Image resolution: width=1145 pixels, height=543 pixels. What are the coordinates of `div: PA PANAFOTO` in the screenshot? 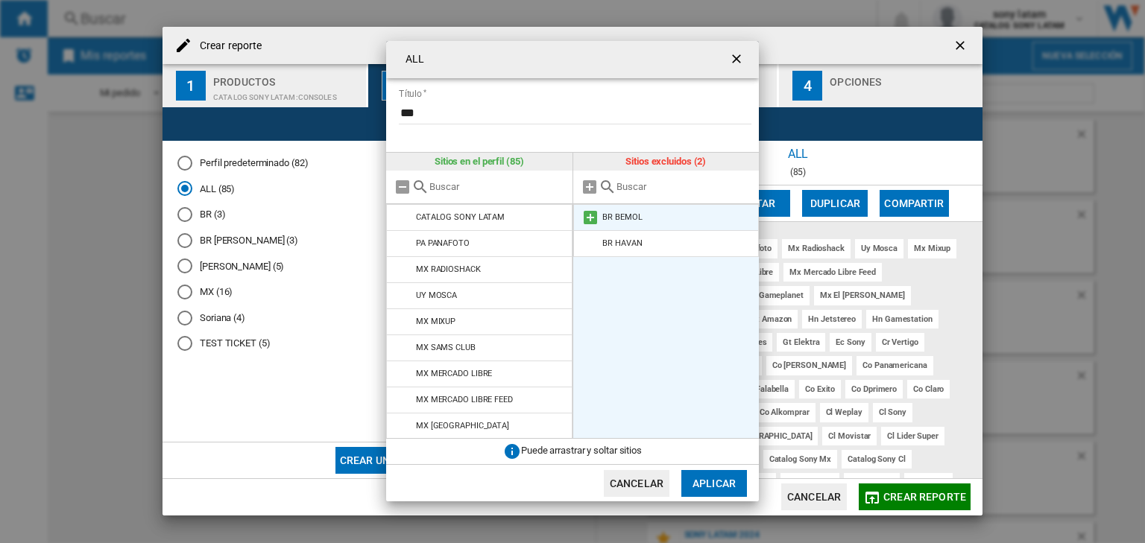 It's located at (443, 243).